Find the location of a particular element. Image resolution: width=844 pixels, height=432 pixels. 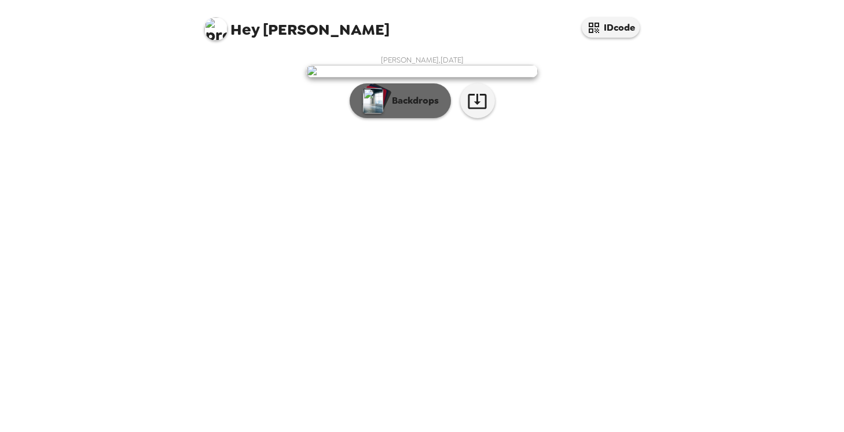

button: Backdrops is located at coordinates (400, 101).